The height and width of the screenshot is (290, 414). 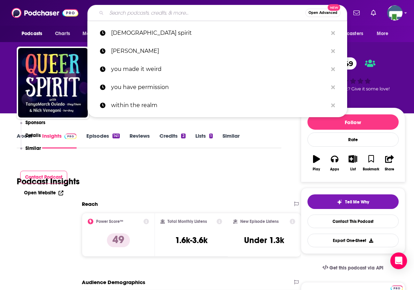 What do you see at coordinates (398, 261) in the screenshot?
I see `div: Open Intercom Messenger` at bounding box center [398, 261].